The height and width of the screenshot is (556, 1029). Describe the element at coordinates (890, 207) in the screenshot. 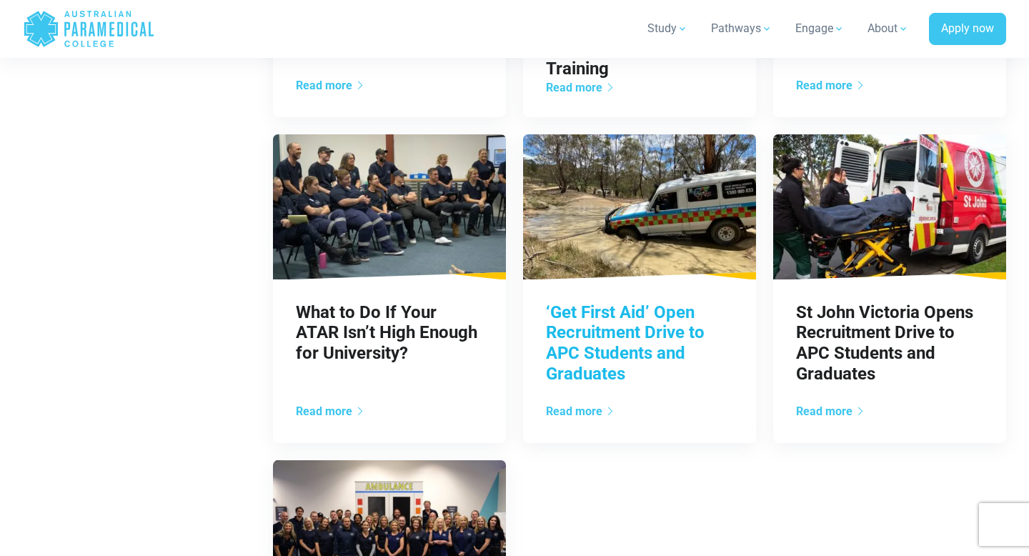

I see `img: St John Victoria Opens Recruitment Drive to APC Students and Graduates` at that location.